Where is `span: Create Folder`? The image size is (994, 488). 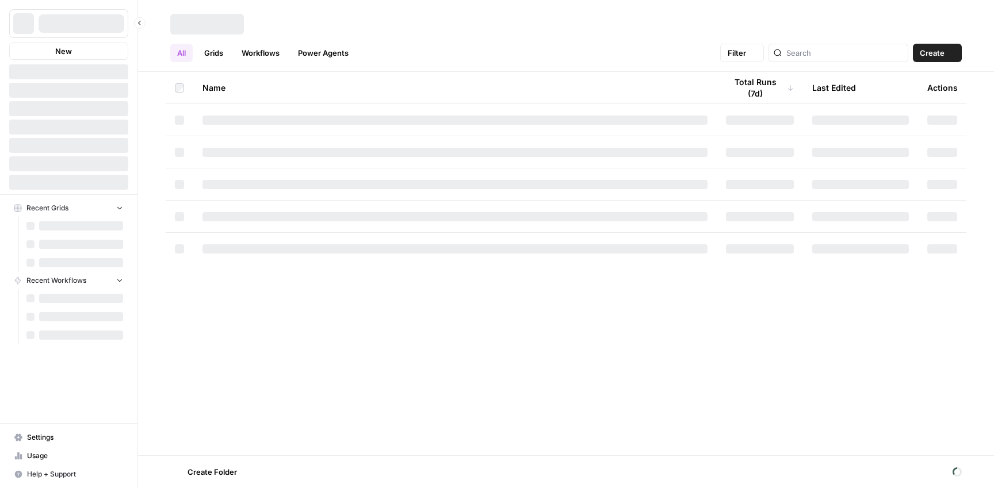
span: Create Folder is located at coordinates (212, 472).